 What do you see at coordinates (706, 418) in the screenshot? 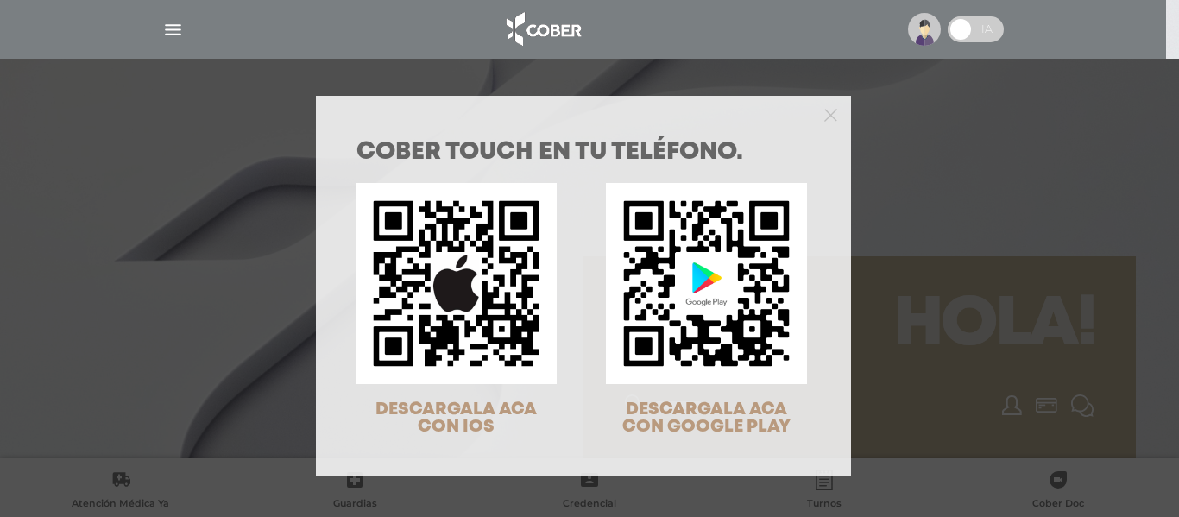
I see `span: DESCARGALA ACA CON GOOGLE PLAY` at bounding box center [706, 418].